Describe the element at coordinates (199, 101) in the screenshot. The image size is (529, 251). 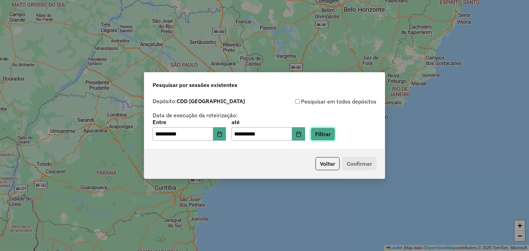
I see `label: Depósito:` at that location.